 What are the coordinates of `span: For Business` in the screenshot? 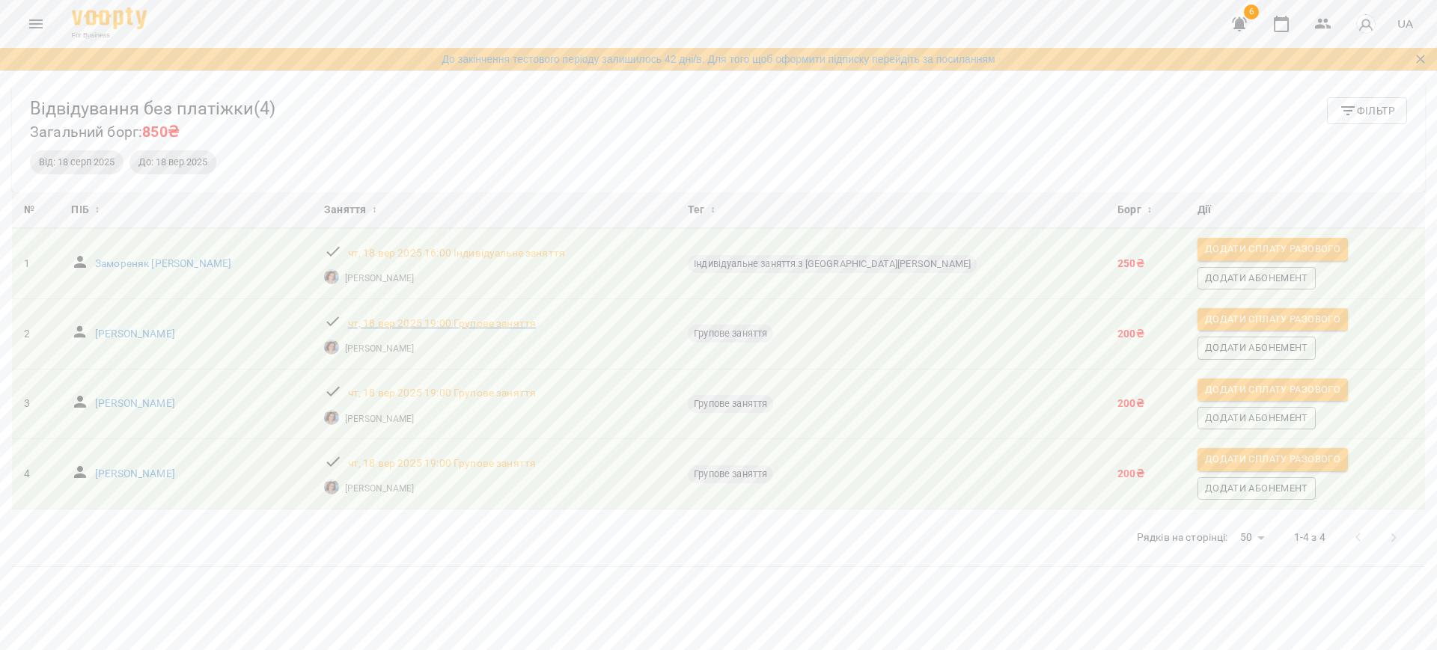 It's located at (109, 35).